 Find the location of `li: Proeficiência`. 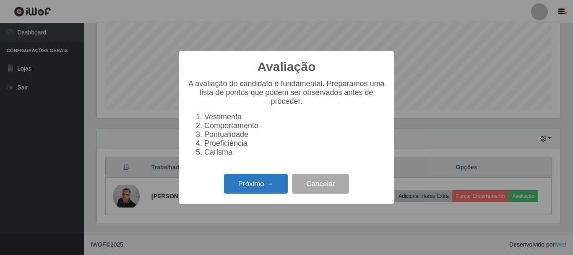

li: Proeficiência is located at coordinates (295, 143).